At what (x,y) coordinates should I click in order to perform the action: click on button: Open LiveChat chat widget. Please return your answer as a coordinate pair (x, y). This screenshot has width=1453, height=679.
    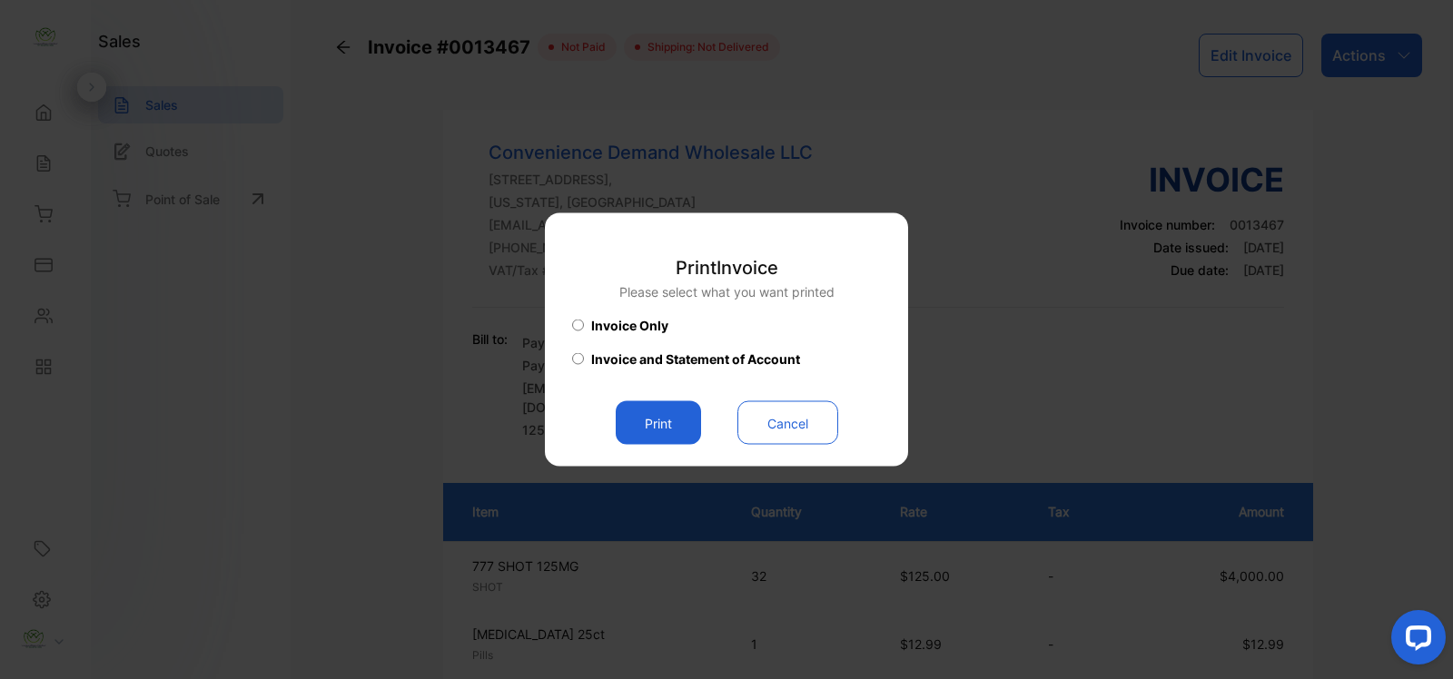
    Looking at the image, I should click on (42, 35).